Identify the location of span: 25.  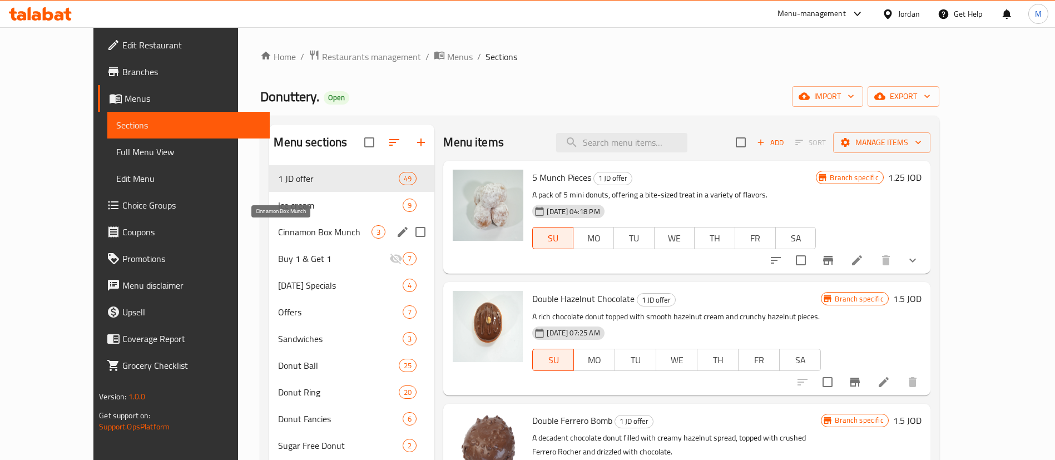
(408, 365).